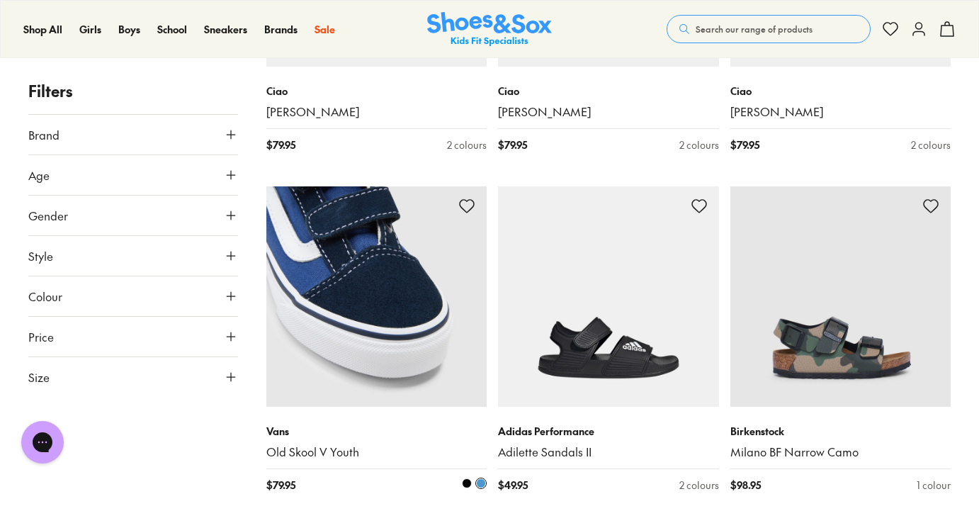  What do you see at coordinates (225, 29) in the screenshot?
I see `span: Sneakers` at bounding box center [225, 29].